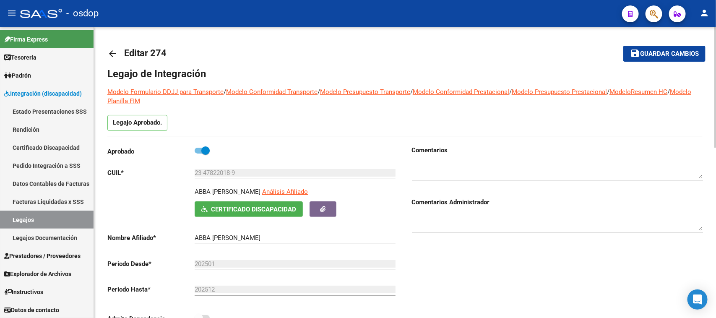 The height and width of the screenshot is (318, 716). What do you see at coordinates (31, 310) in the screenshot?
I see `span: Datos de contacto` at bounding box center [31, 310].